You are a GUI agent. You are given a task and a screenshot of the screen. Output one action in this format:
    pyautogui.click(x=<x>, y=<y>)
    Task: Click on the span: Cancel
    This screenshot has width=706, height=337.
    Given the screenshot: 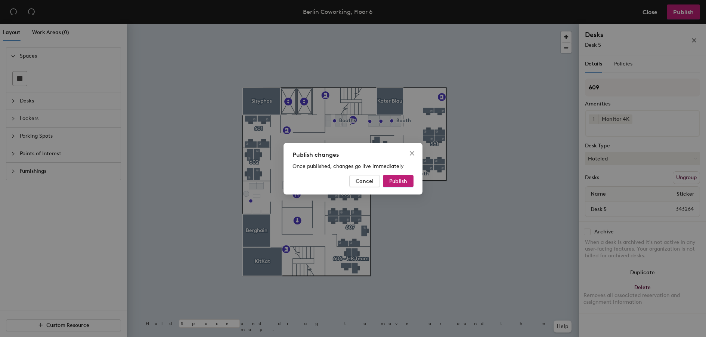 What is the action you would take?
    pyautogui.click(x=365, y=181)
    